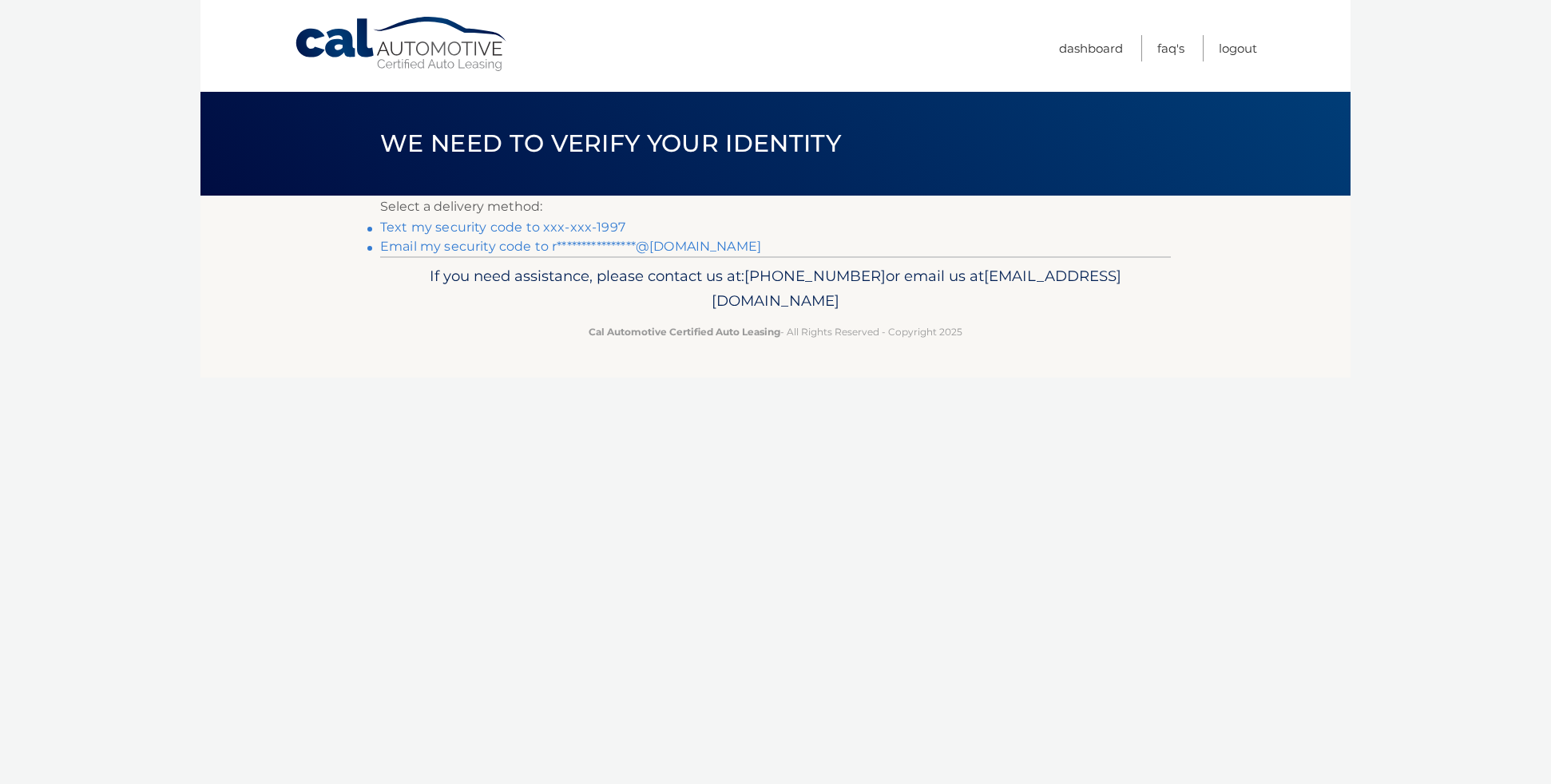 The height and width of the screenshot is (784, 1551). Describe the element at coordinates (1091, 47) in the screenshot. I see `a: Dashboard` at that location.